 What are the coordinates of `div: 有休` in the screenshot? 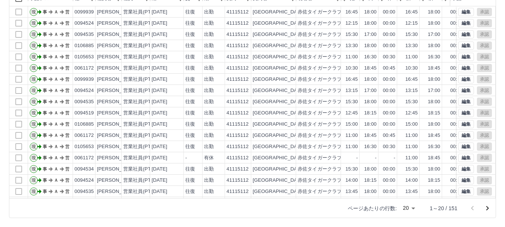 It's located at (209, 158).